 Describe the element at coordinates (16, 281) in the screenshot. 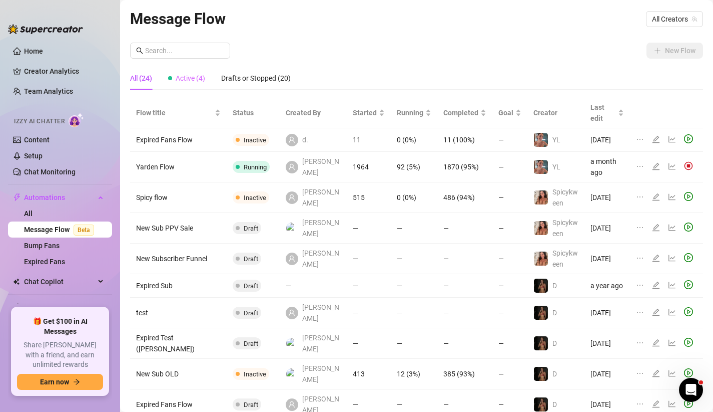

I see `img: Chat Copilot` at that location.